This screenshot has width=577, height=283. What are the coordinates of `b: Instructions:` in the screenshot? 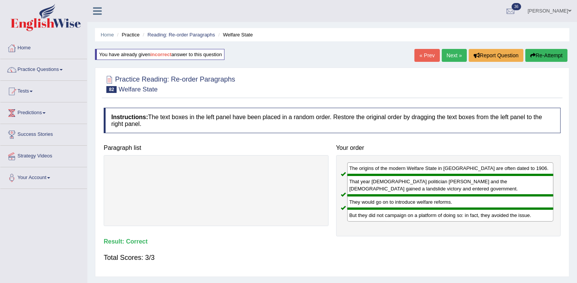 It's located at (129, 117).